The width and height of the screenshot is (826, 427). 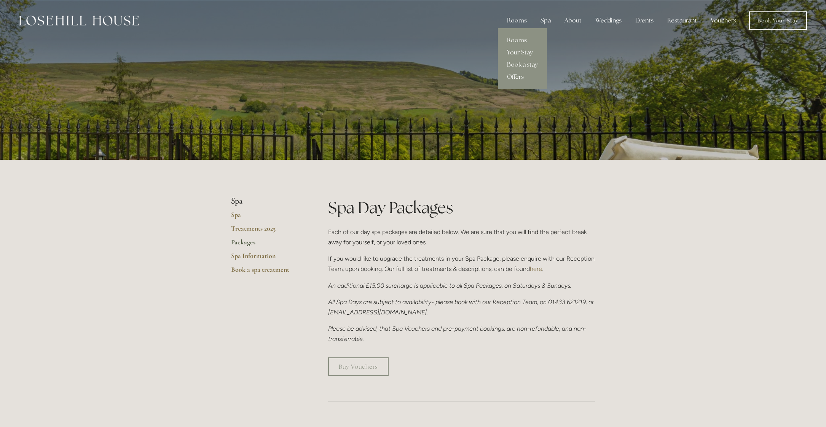 What do you see at coordinates (461, 237) in the screenshot?
I see `p: Each of our day spa packages are detailed below. We are sure that you will find the perfect break...` at bounding box center [461, 237].